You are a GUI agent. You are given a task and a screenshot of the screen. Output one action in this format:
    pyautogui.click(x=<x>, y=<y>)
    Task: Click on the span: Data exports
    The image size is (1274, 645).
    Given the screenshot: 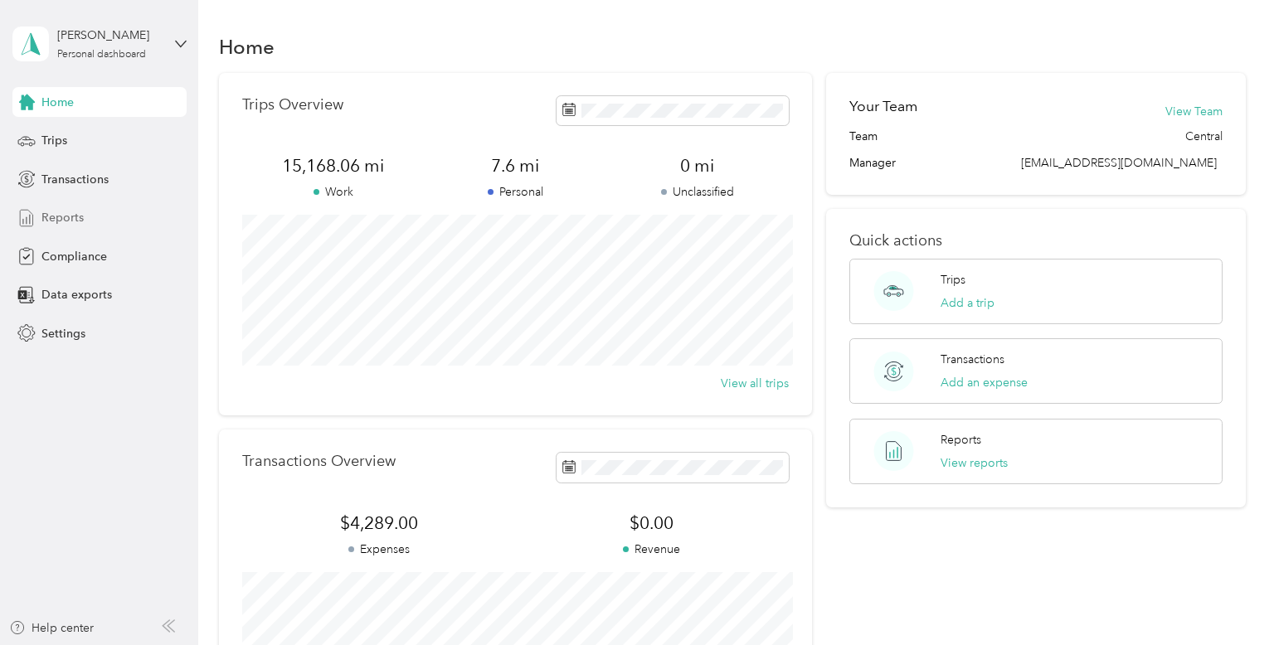 What is the action you would take?
    pyautogui.click(x=76, y=294)
    